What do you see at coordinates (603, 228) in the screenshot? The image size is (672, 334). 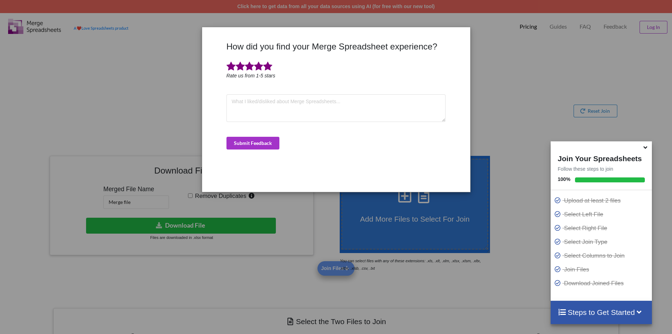 I see `p: Select Right File` at bounding box center [603, 228].